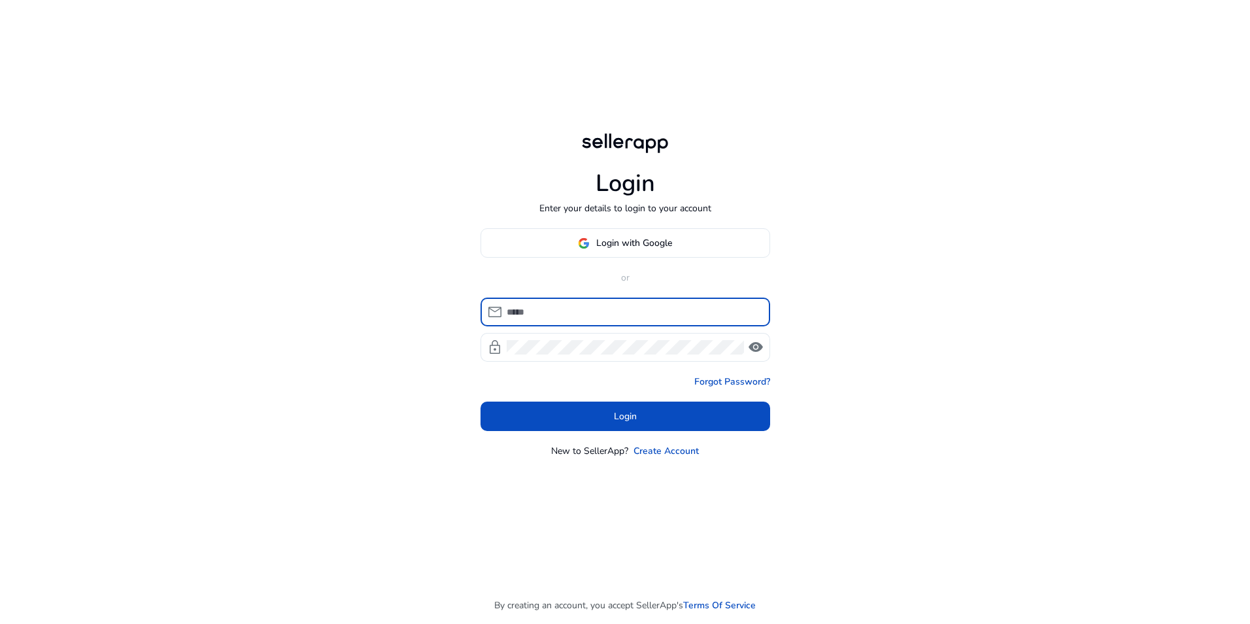 The image size is (1250, 624). What do you see at coordinates (584, 243) in the screenshot?
I see `img: google-logo.svg` at bounding box center [584, 243].